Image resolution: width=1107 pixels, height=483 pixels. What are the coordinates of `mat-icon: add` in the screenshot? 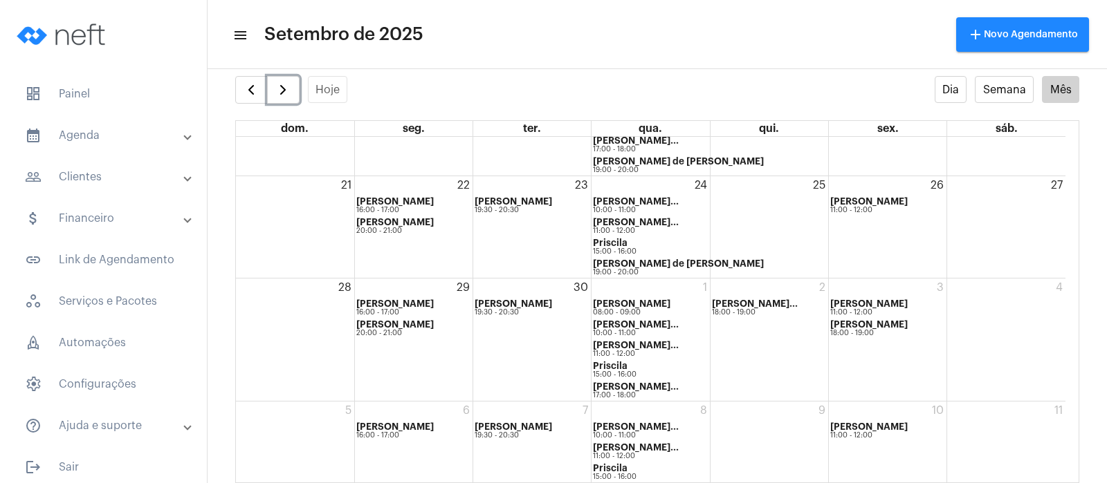 It's located at (975, 35).